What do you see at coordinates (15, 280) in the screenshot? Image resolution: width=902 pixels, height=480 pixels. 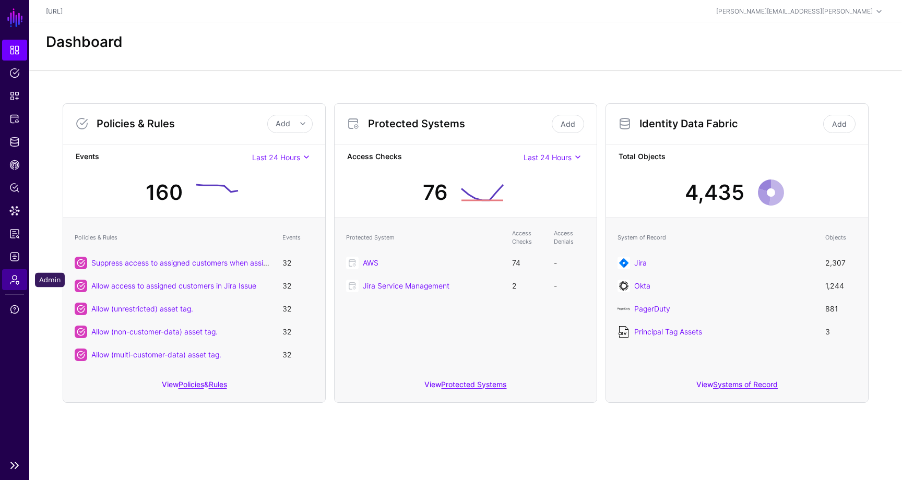 I see `a: Admin` at bounding box center [15, 280].